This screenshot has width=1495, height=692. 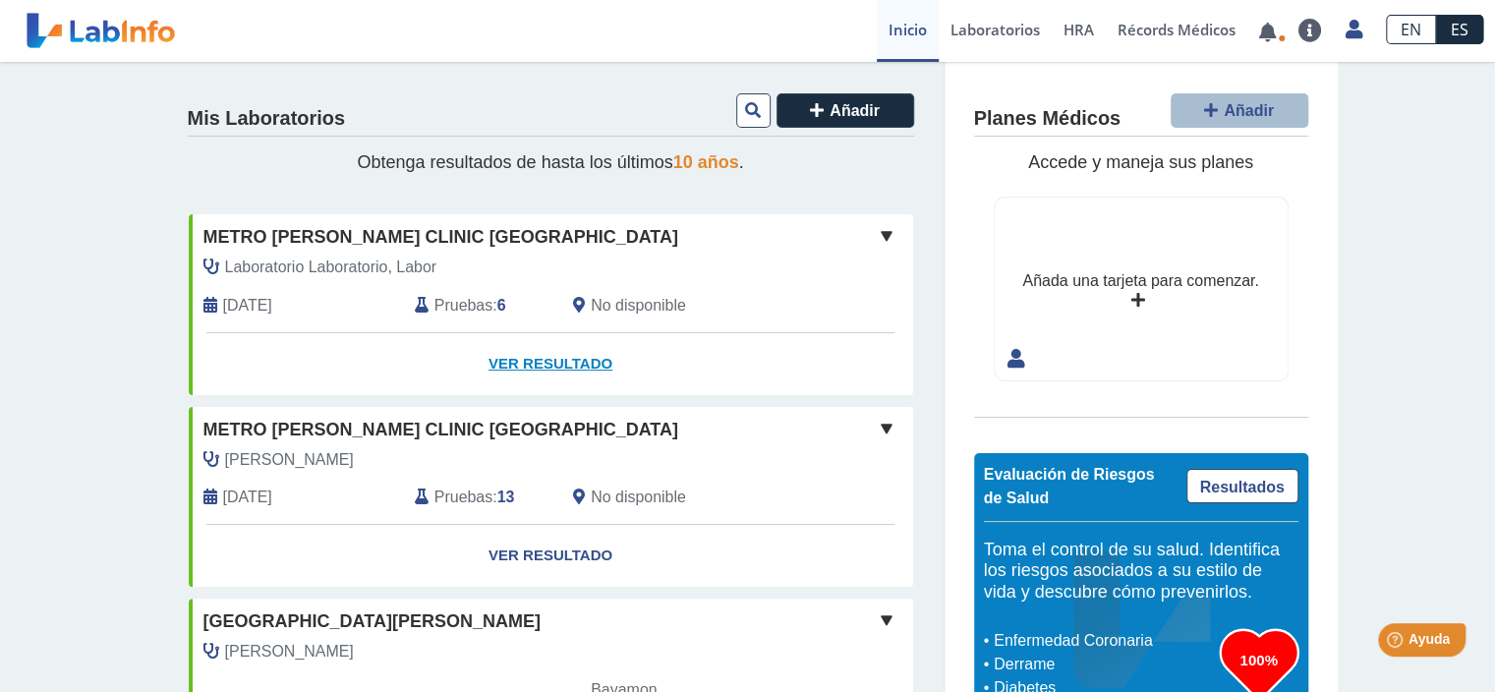 I want to click on li: Enfermedad Coronaria, so click(x=1104, y=641).